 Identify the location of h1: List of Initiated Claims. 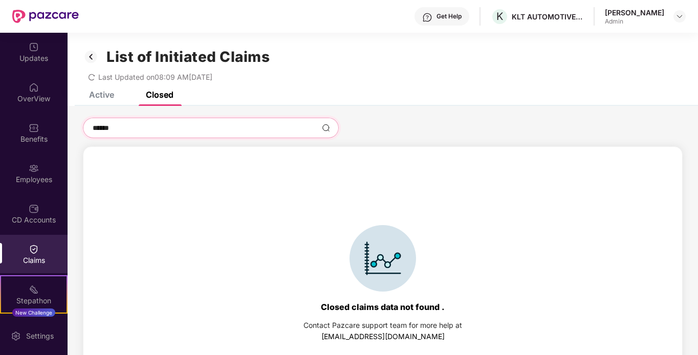
(188, 57).